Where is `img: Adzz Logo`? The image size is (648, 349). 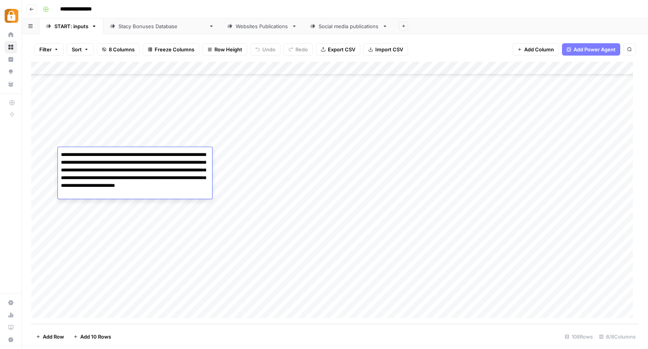
img: Adzz Logo is located at coordinates (12, 16).